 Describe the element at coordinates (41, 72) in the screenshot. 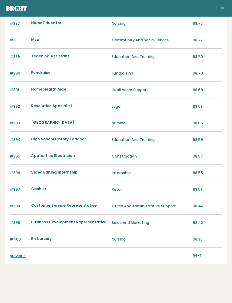

I see `a: Fundraiser` at that location.